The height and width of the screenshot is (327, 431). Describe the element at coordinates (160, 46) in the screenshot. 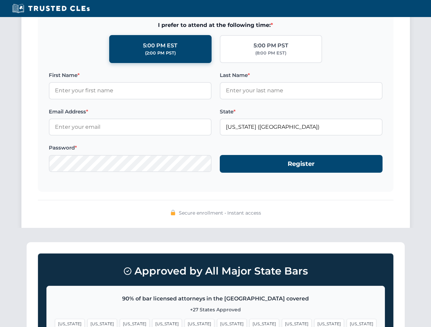

I see `div: 5:00 PM EST` at that location.